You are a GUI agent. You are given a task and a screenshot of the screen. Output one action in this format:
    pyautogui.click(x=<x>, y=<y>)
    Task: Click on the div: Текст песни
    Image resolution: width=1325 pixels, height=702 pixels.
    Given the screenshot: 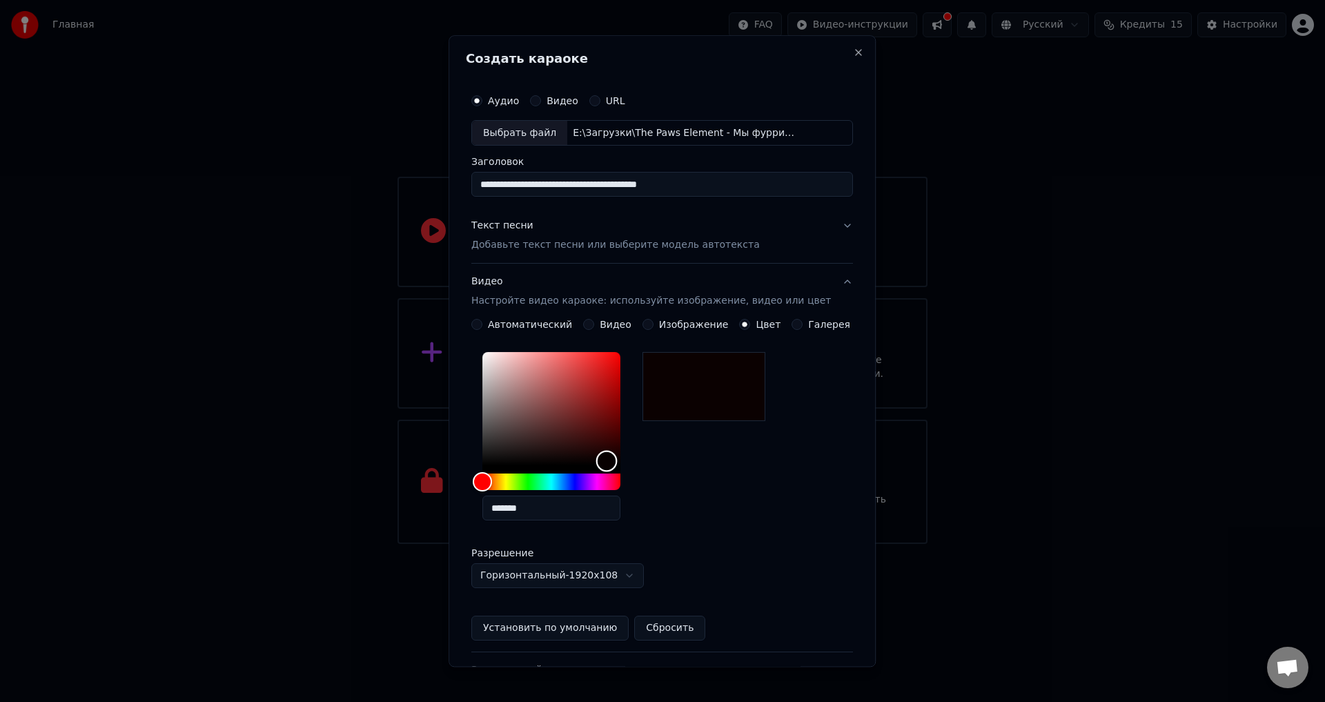 What is the action you would take?
    pyautogui.click(x=502, y=226)
    